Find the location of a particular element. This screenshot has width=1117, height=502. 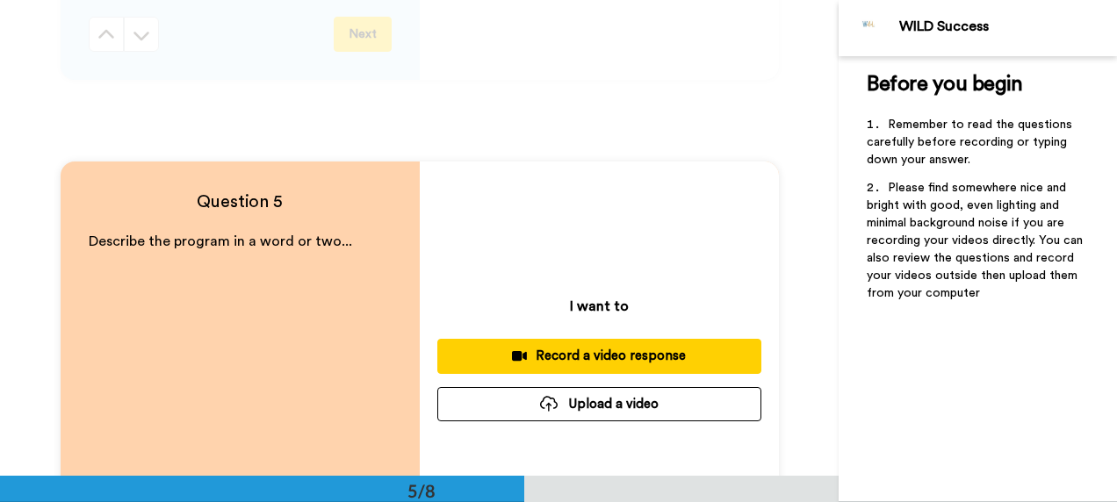

span: Remember to read the questions carefully before recording or typing down your answer. is located at coordinates (971, 142).